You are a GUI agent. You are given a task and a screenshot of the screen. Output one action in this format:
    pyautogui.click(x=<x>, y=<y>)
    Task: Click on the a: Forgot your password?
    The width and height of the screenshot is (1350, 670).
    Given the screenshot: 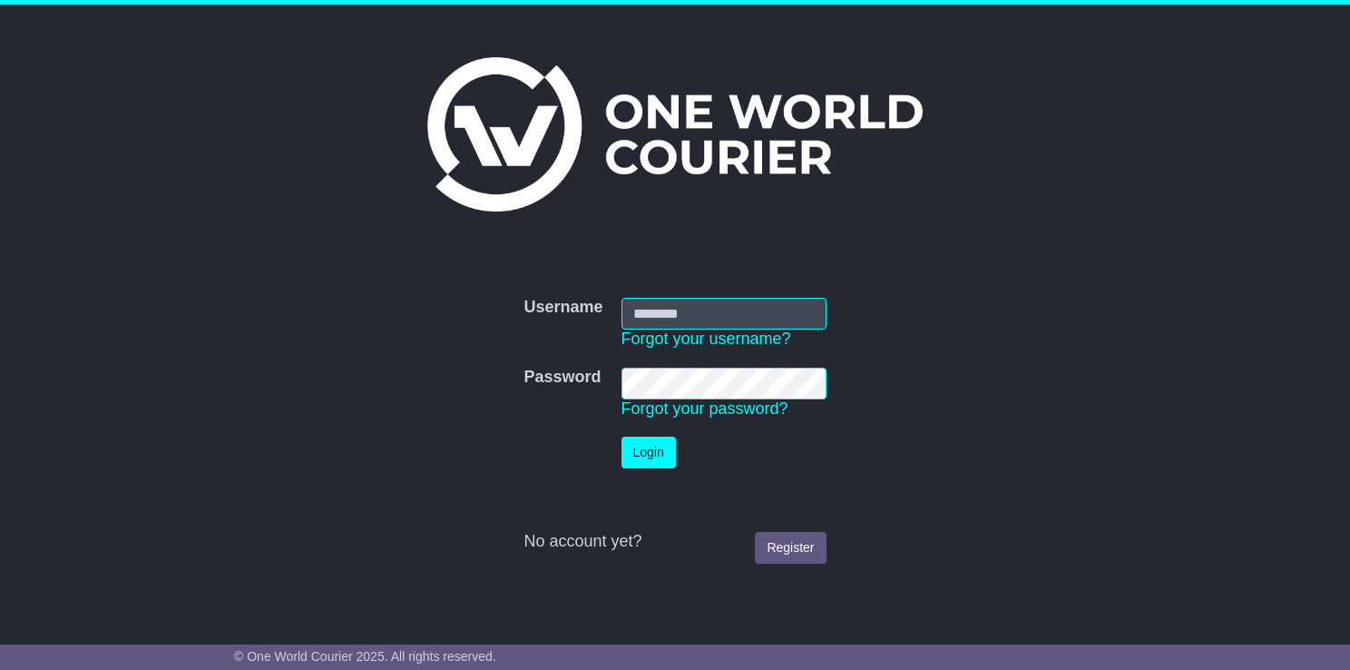 What is the action you would take?
    pyautogui.click(x=705, y=408)
    